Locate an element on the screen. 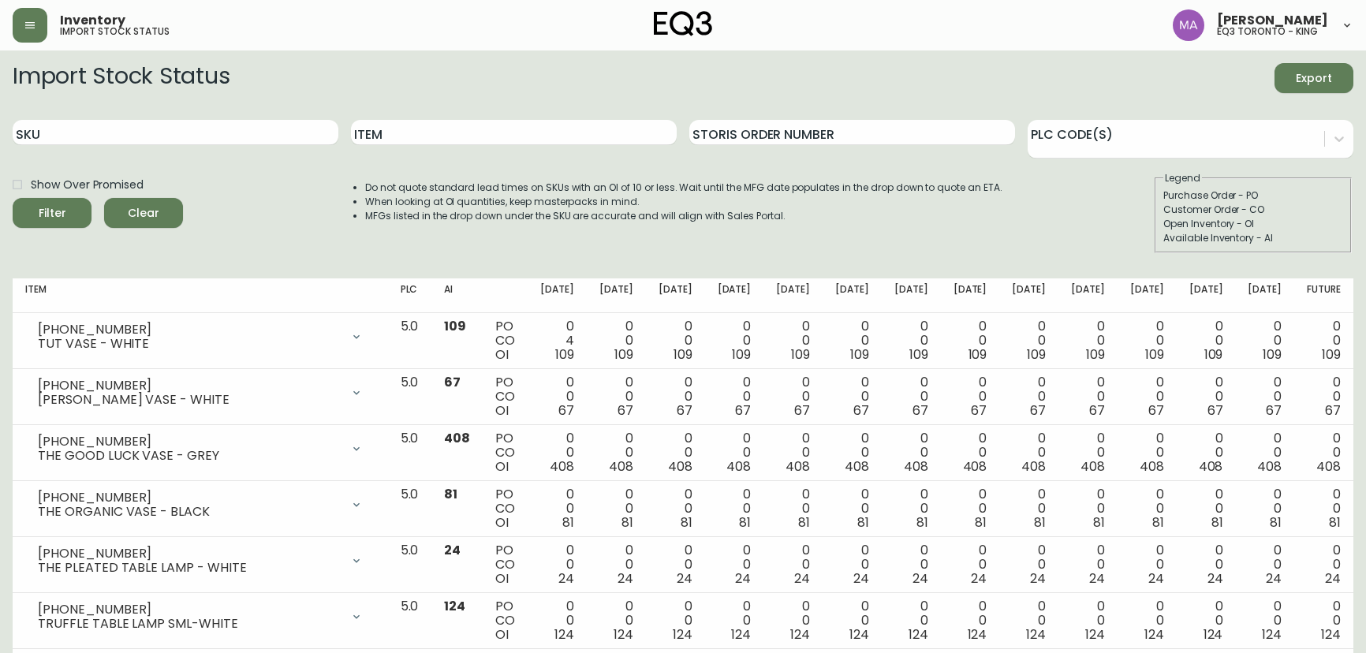 The image size is (1366, 653). td: 5.0 is located at coordinates (410, 397).